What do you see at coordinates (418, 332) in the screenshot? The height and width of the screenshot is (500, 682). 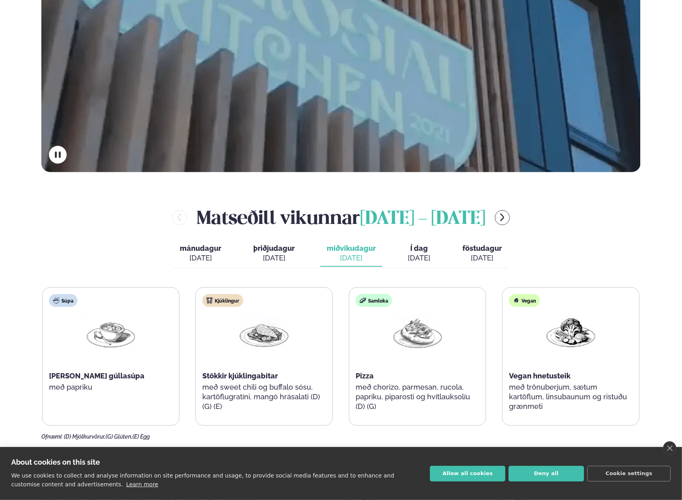 I see `img: Pizza-Bread.png` at bounding box center [418, 332].